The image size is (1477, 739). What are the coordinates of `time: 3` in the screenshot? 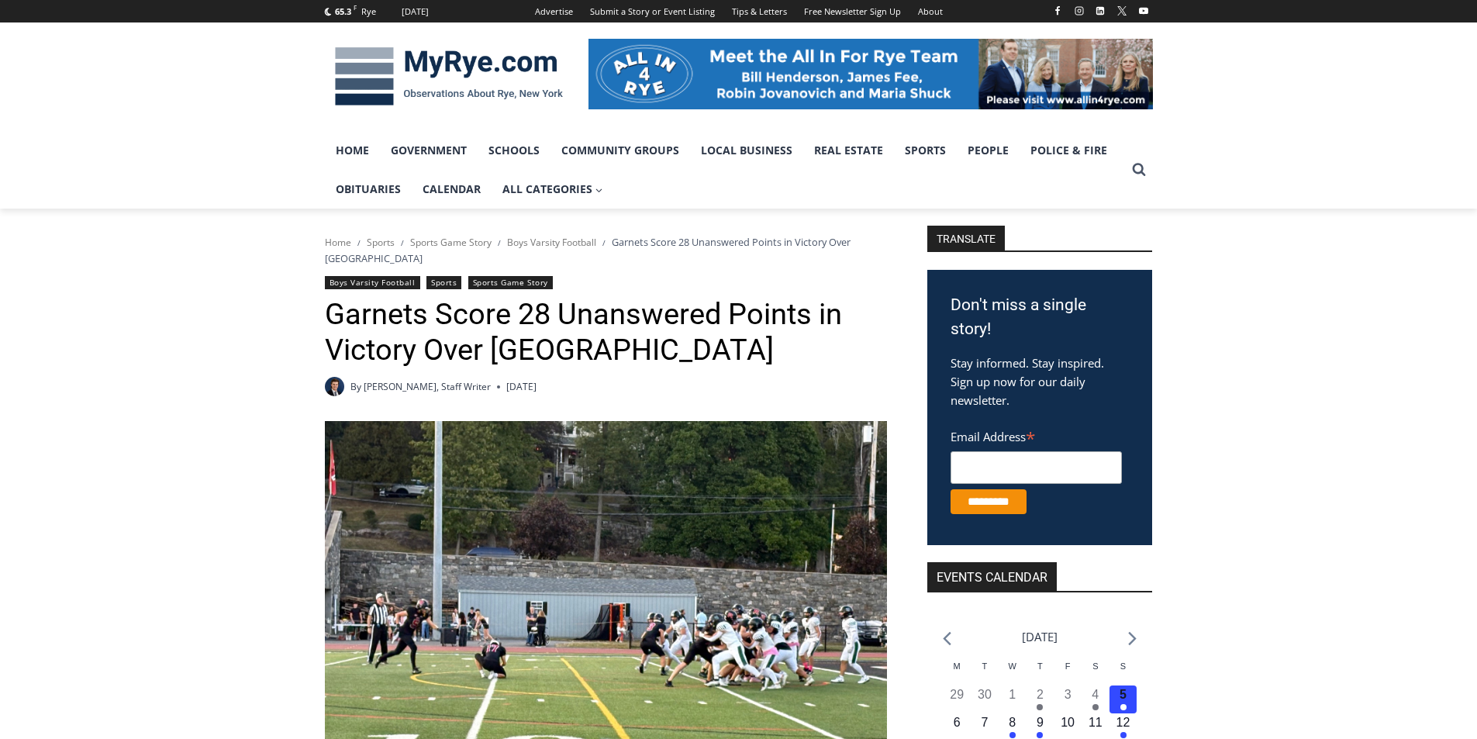 It's located at (1068, 694).